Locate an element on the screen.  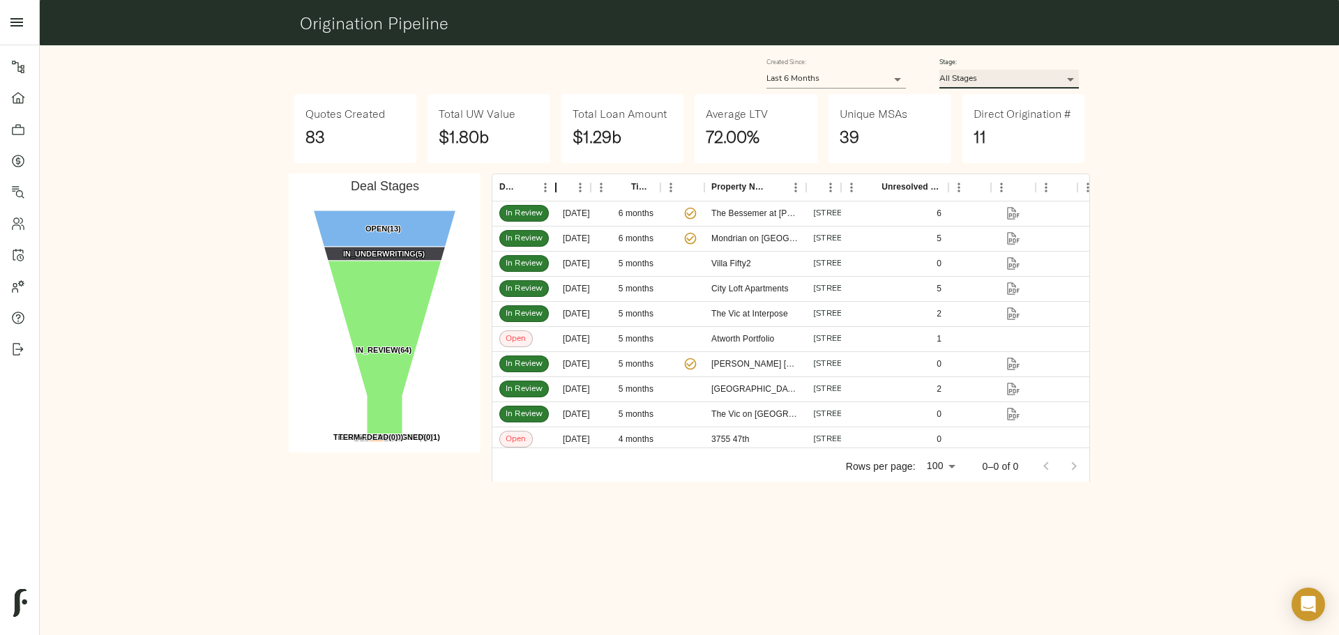
div: 2 is located at coordinates (939, 314).